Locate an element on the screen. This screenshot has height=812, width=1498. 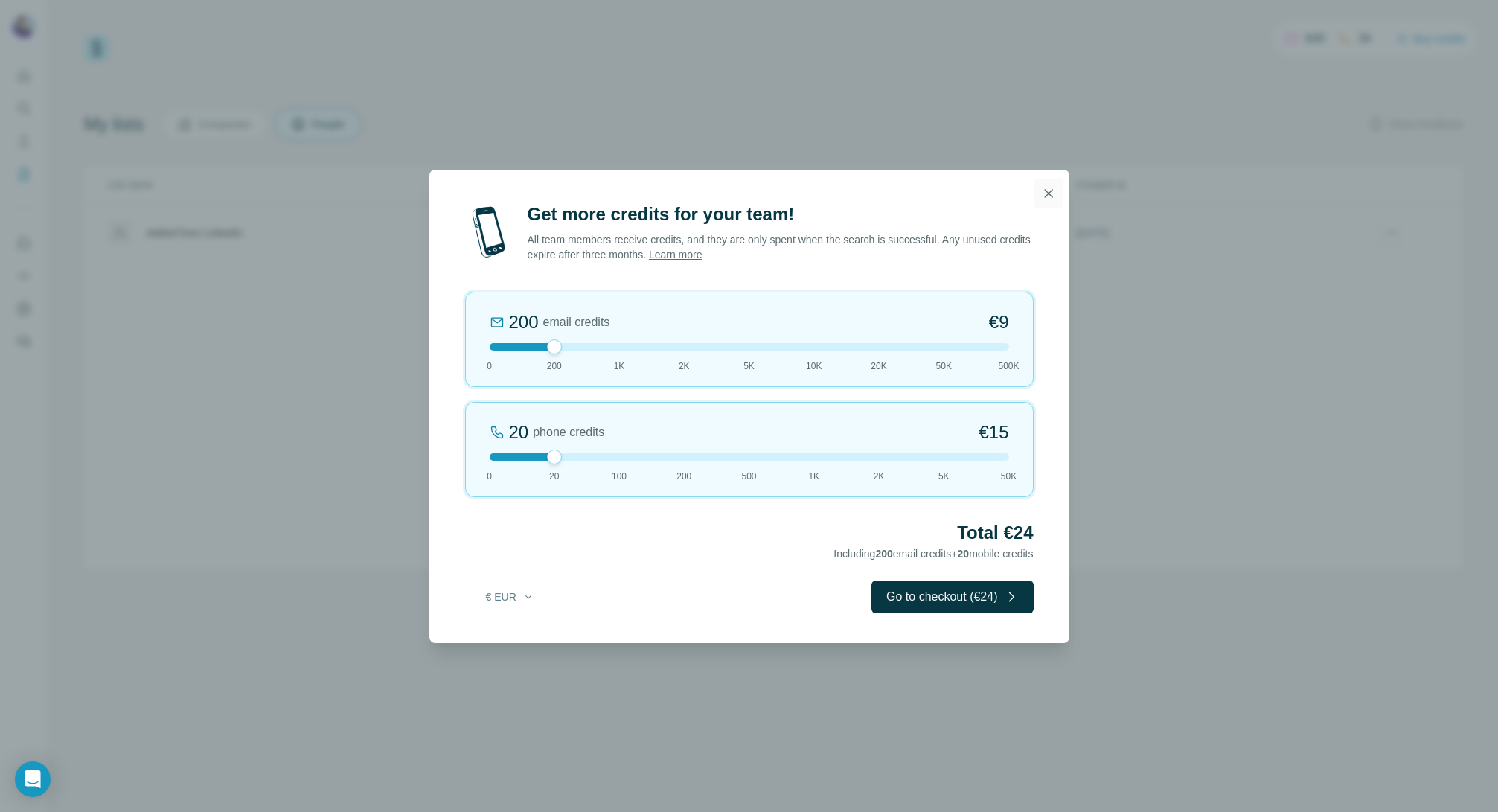
span: phone credits is located at coordinates (569, 432).